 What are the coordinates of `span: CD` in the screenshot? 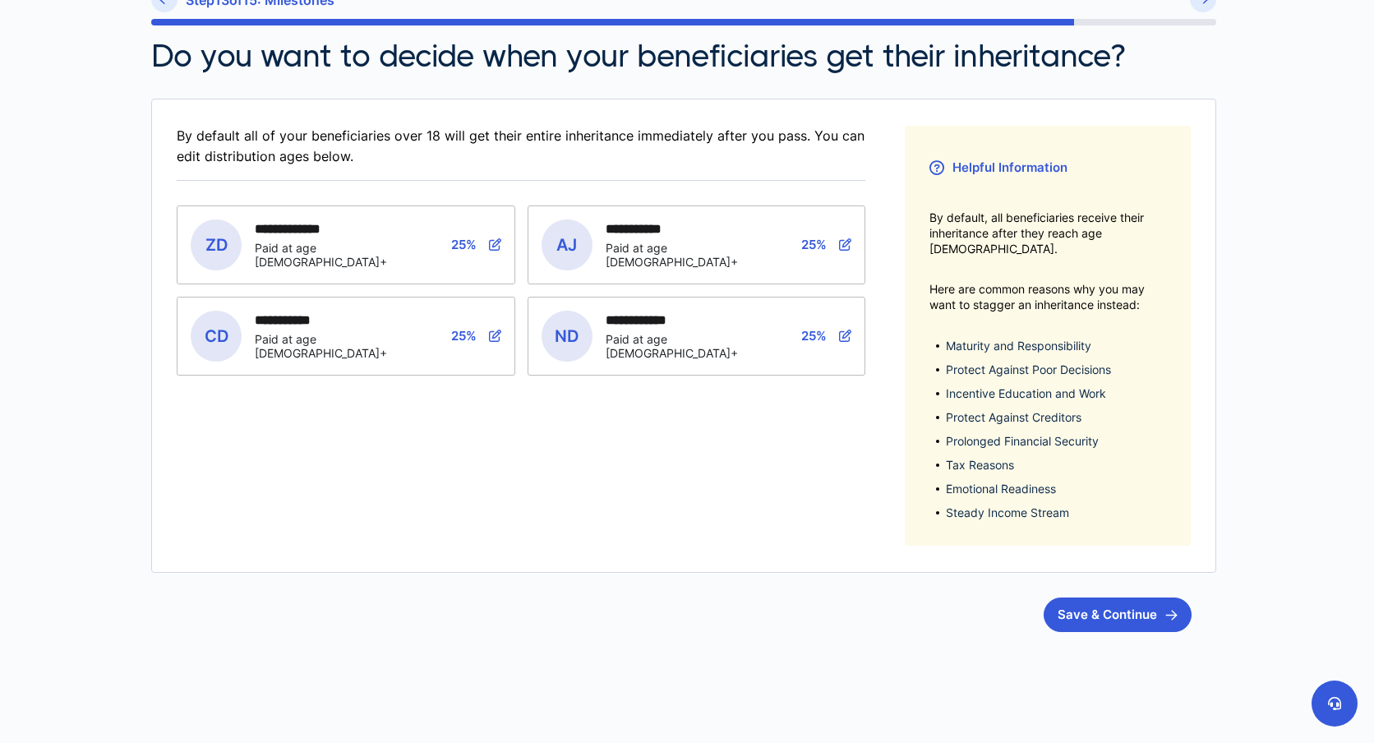 It's located at (216, 336).